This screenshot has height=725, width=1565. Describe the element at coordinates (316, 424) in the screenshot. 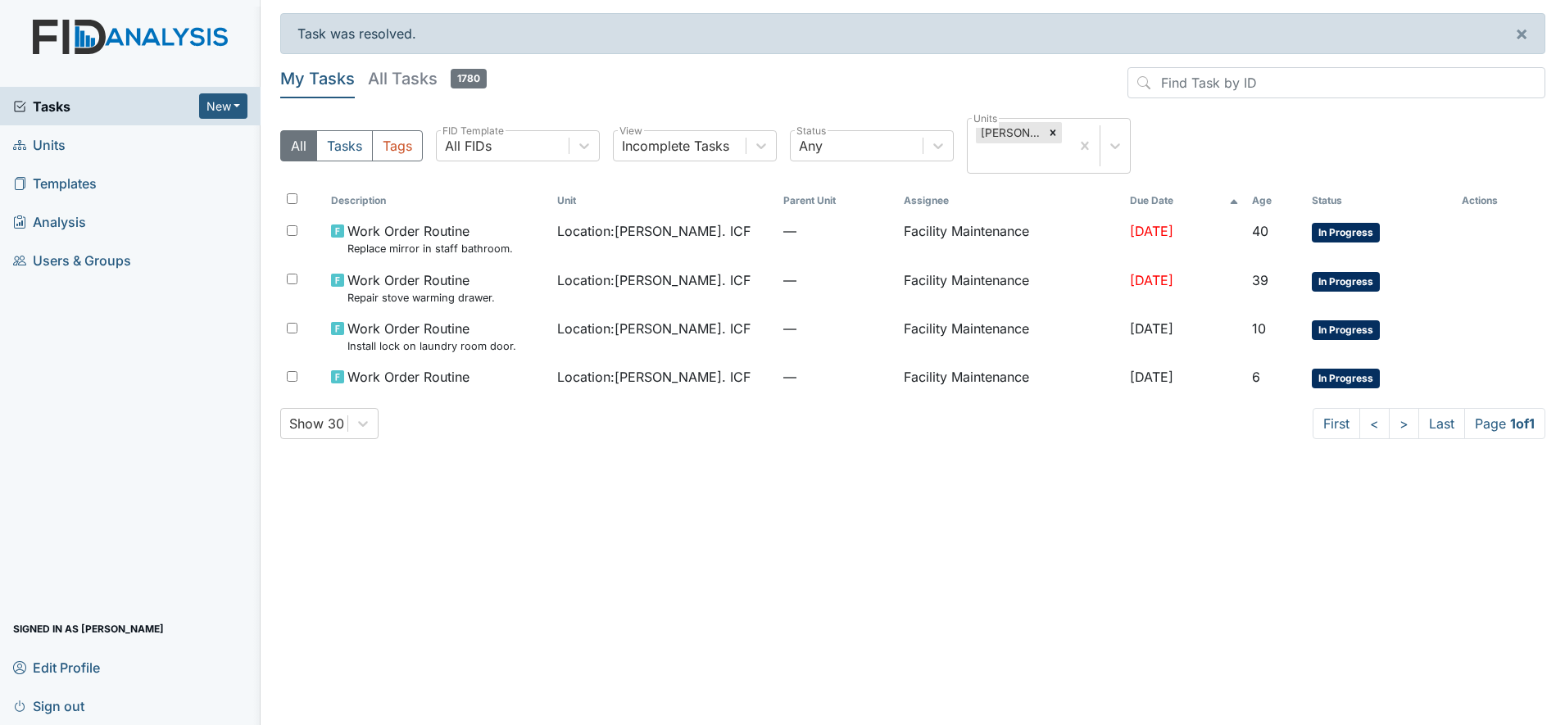

I see `div: Show 30` at that location.